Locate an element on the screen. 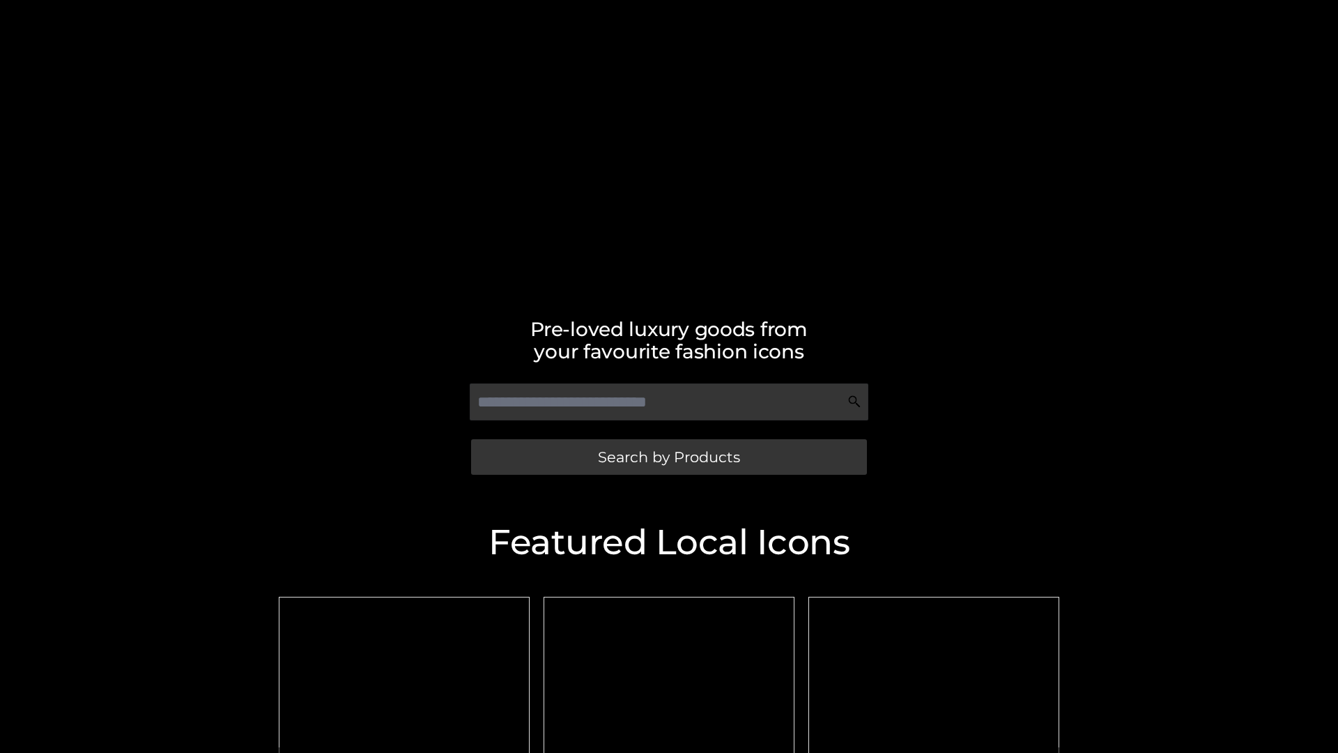 Image resolution: width=1338 pixels, height=753 pixels. img: Search Icon is located at coordinates (855, 402).